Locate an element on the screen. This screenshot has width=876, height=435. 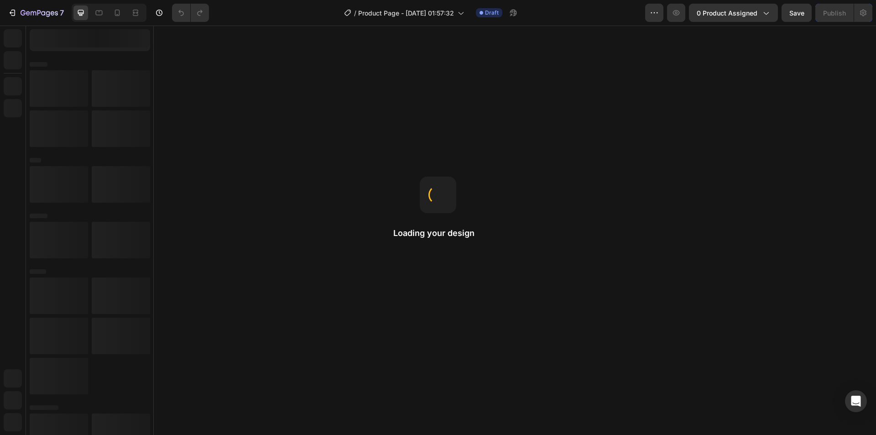
div: Undo/Redo is located at coordinates (190, 13).